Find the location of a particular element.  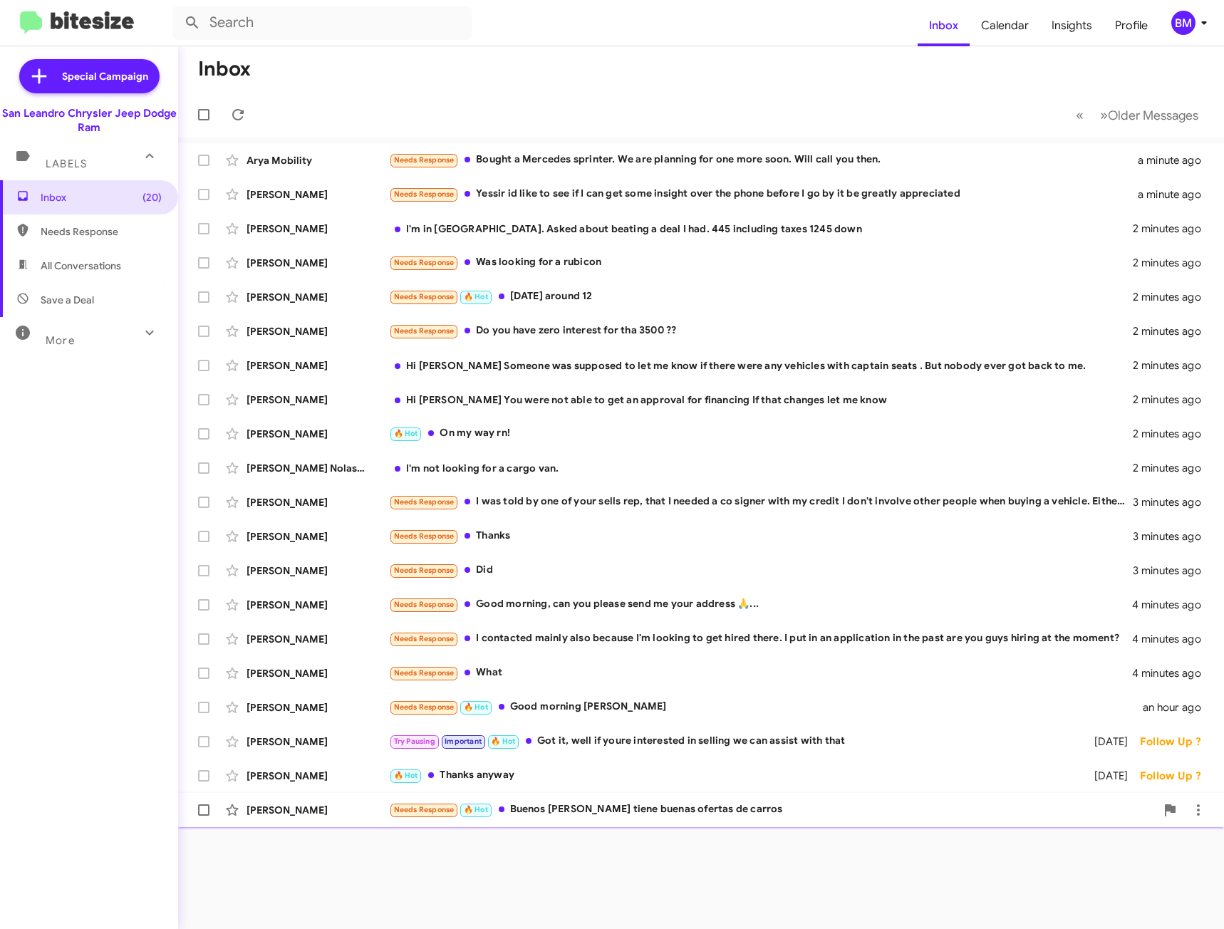

div: BM is located at coordinates (1183, 23).